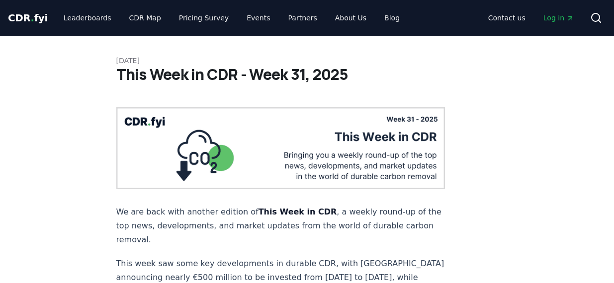  What do you see at coordinates (350, 18) in the screenshot?
I see `a: About Us` at bounding box center [350, 18].